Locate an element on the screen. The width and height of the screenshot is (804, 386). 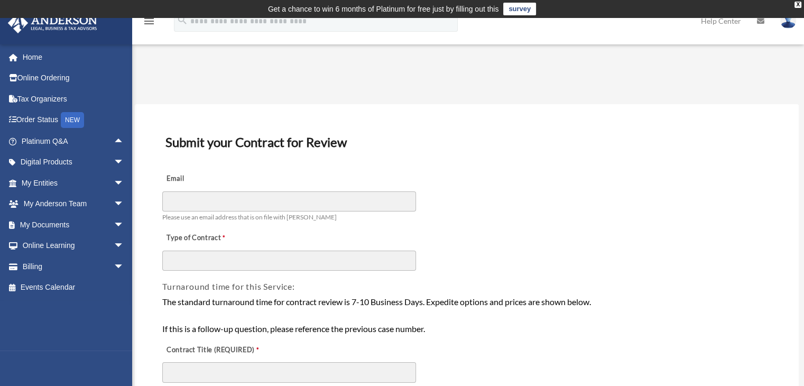
div: Get a chance to win 6 months of Platinum for free just by filling out this is located at coordinates (383, 9).